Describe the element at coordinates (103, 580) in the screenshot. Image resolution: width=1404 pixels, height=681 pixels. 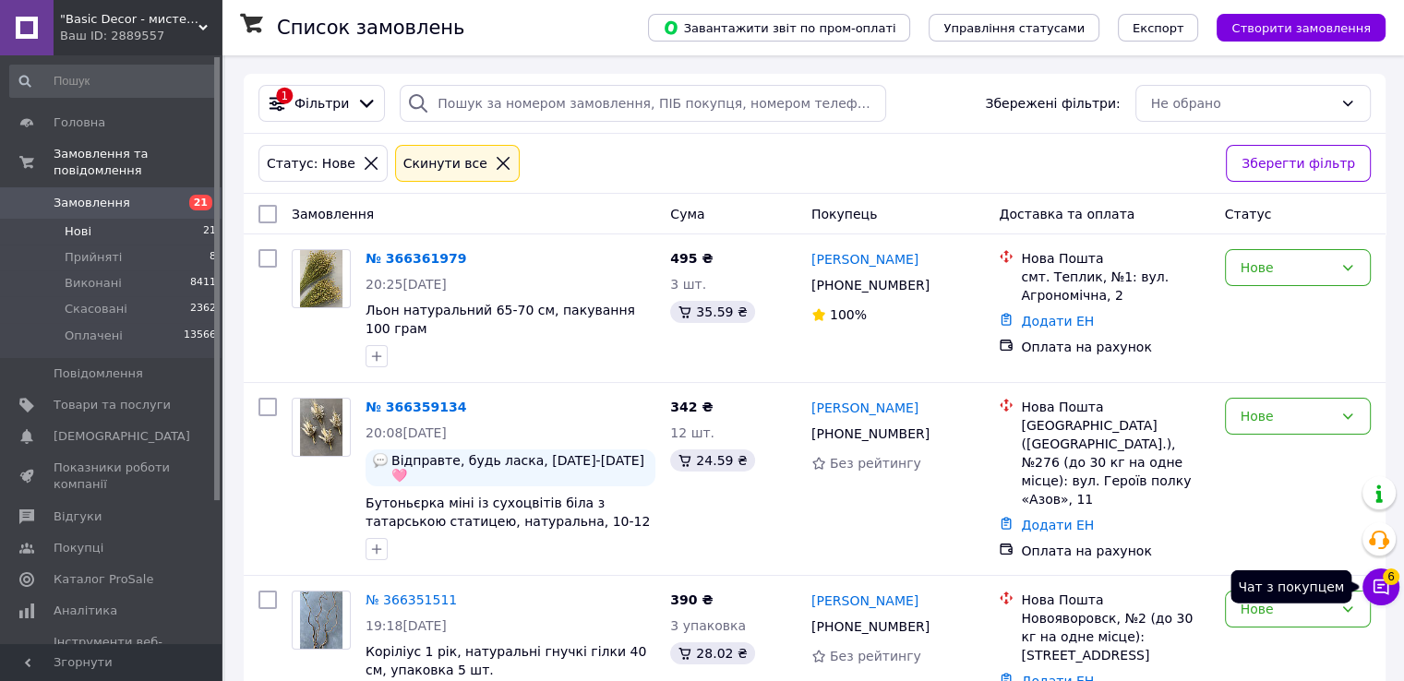
I see `span: Каталог ProSale` at that location.